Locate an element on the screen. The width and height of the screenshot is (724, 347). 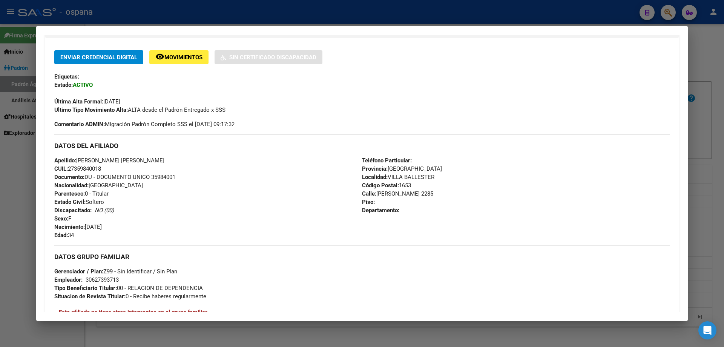
span: Movimientos is located at coordinates (183, 57).